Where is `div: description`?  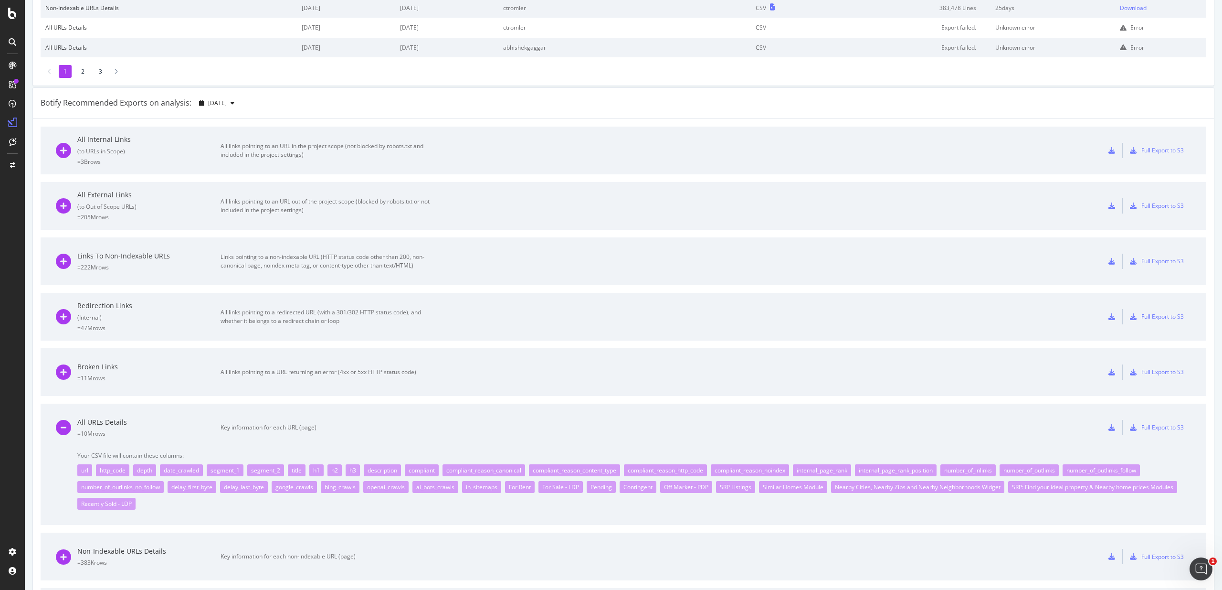 div: description is located at coordinates (382, 470).